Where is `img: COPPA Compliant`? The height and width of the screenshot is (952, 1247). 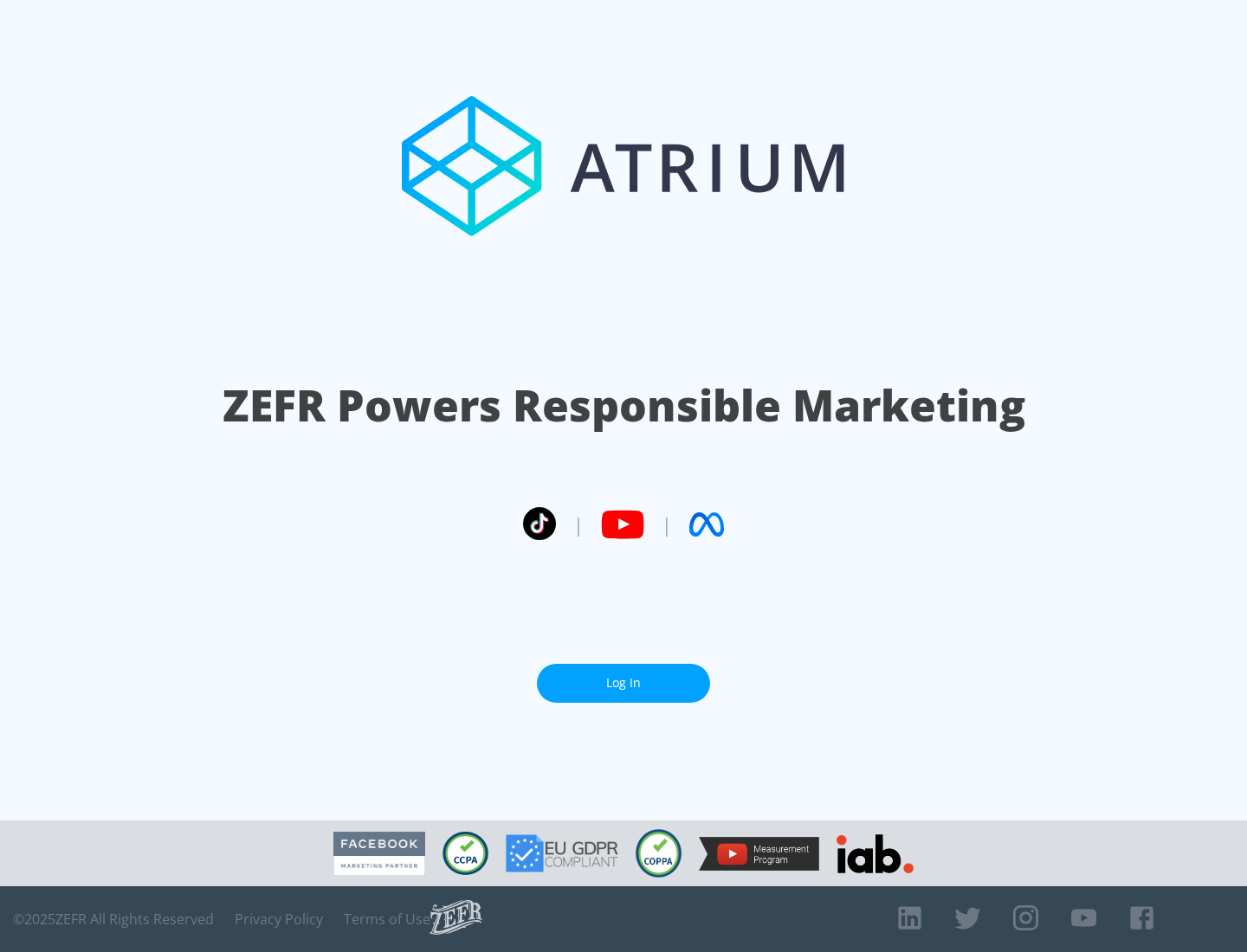 img: COPPA Compliant is located at coordinates (658, 854).